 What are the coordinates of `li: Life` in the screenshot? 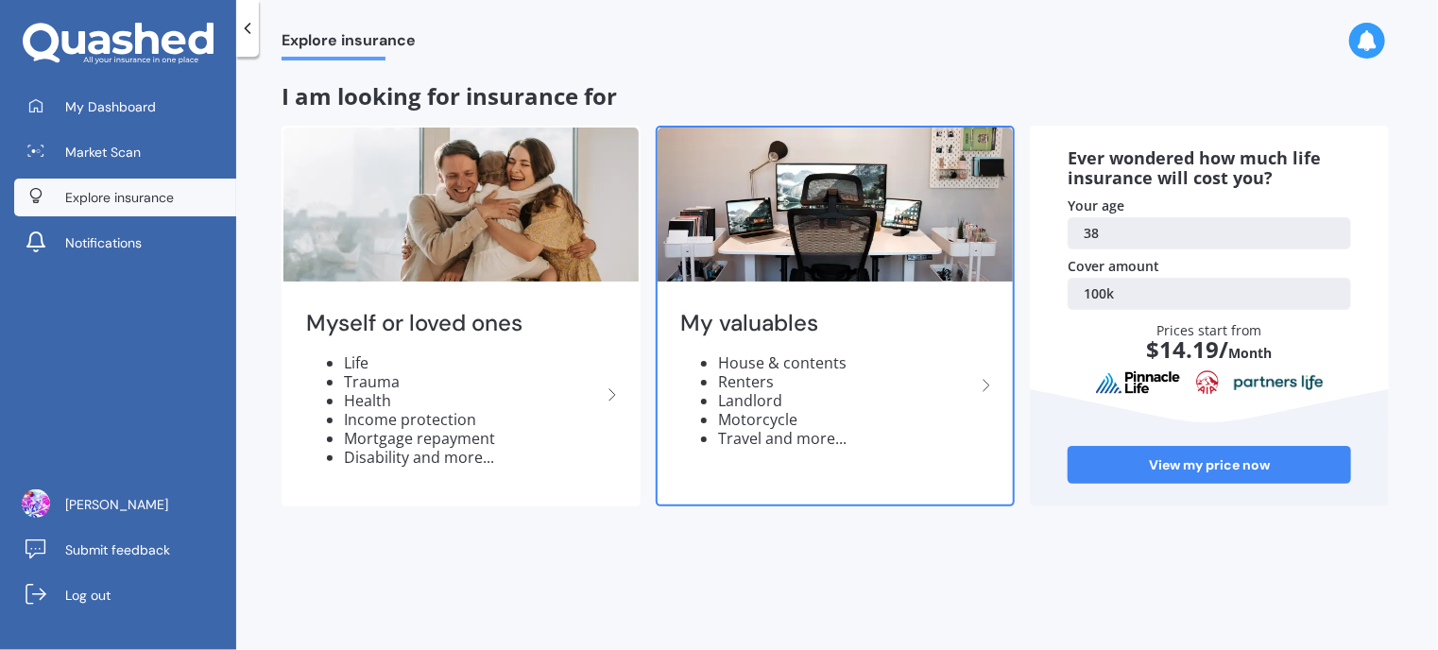 It's located at (472, 363).